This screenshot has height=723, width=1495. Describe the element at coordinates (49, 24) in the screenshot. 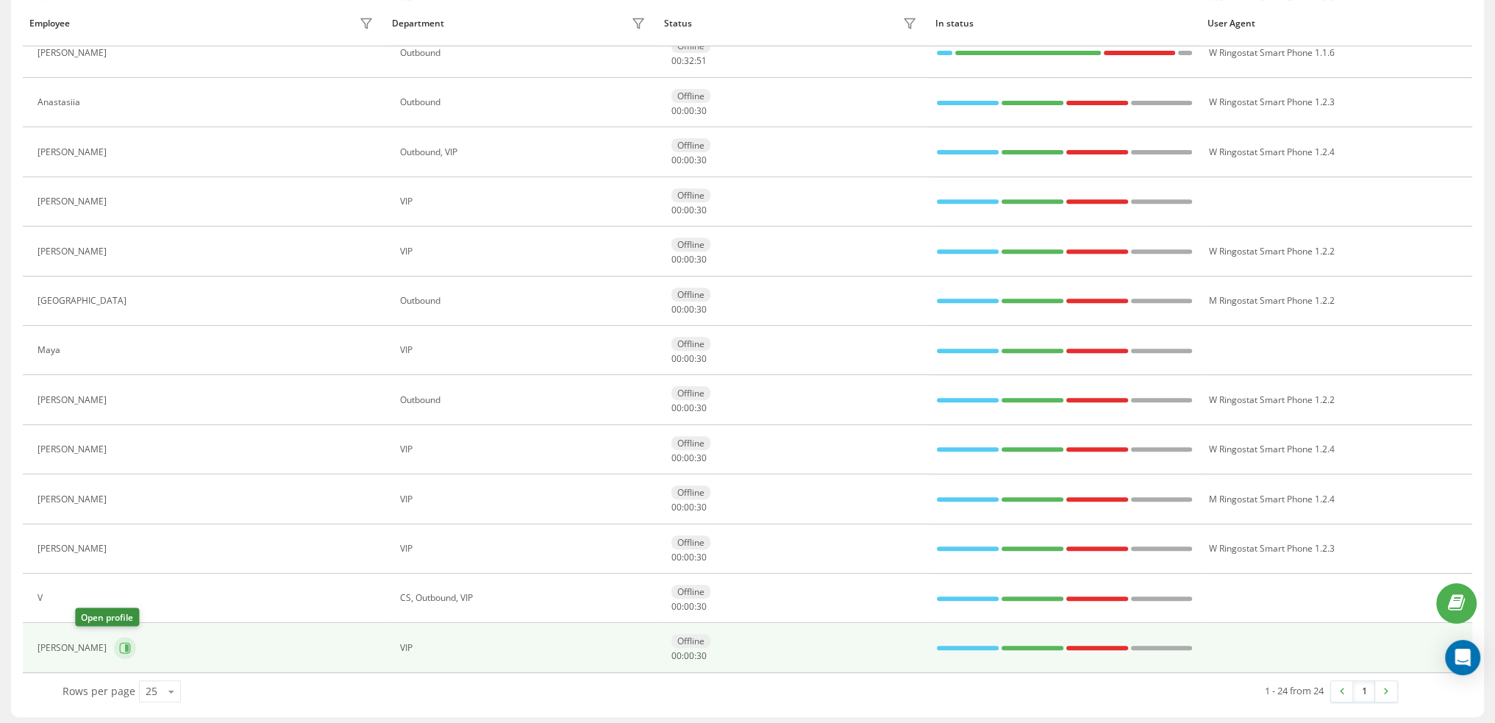

I see `div: Employee` at that location.